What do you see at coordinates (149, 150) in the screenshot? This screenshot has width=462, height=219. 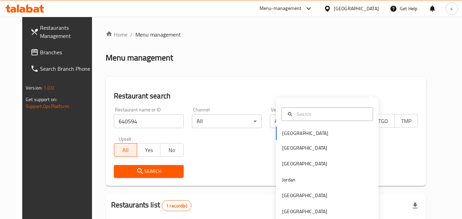 I see `span: Yes` at bounding box center [149, 150].